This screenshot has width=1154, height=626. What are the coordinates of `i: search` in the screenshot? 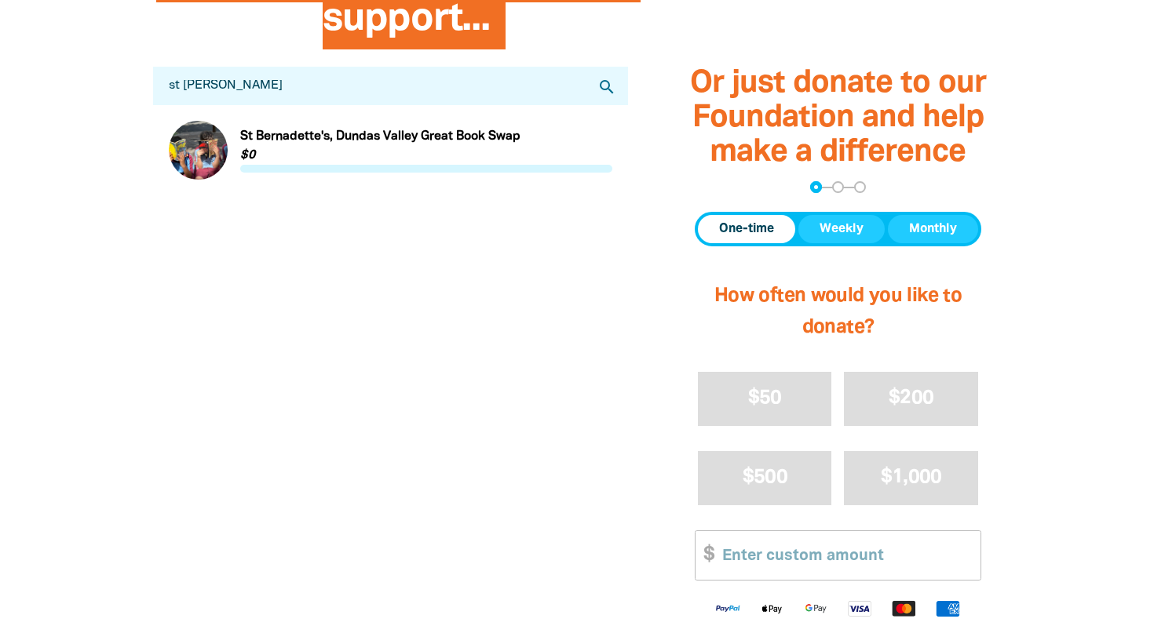 It's located at (607, 87).